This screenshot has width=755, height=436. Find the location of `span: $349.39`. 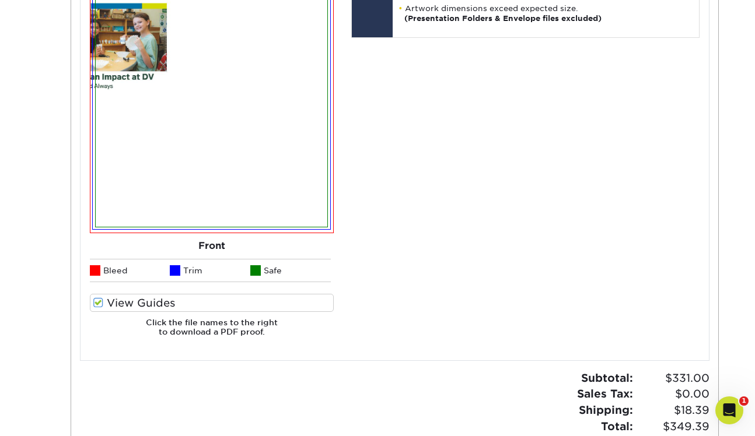

span: $349.39 is located at coordinates (673, 427).